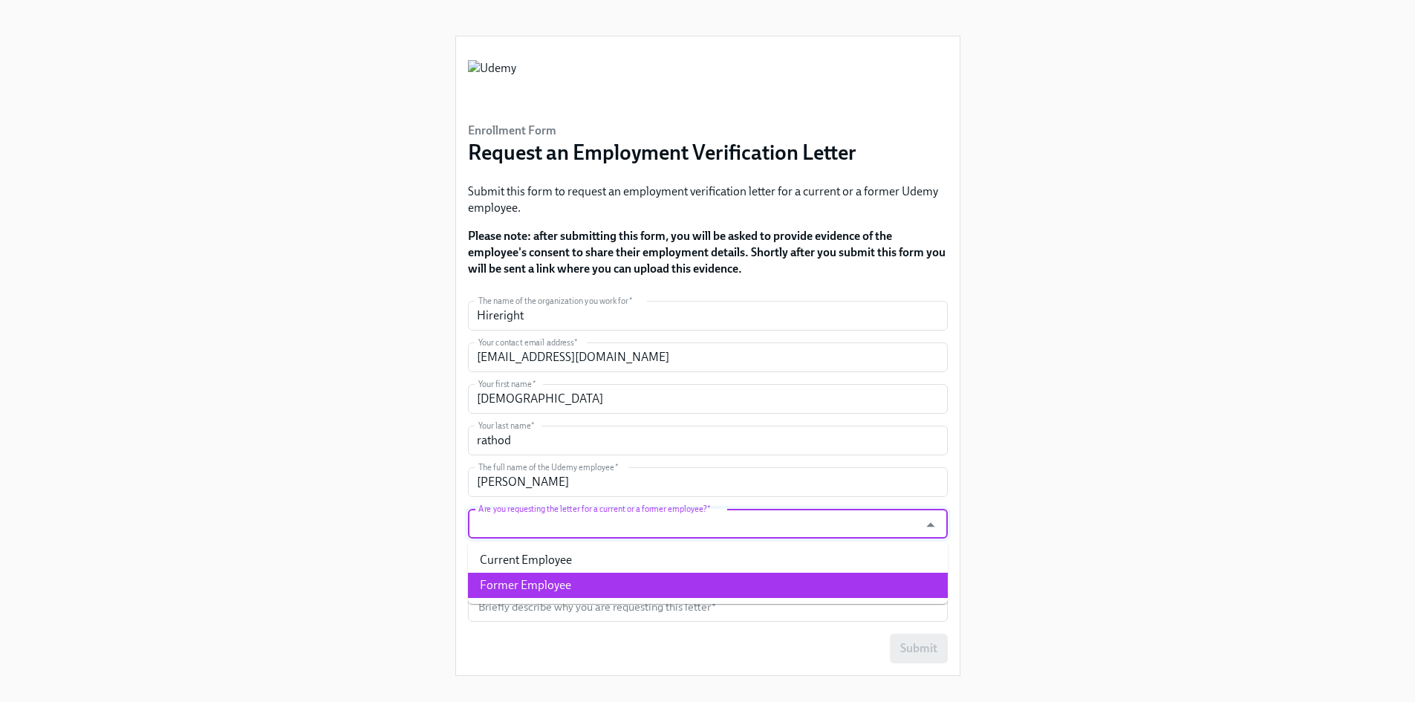 The image size is (1415, 702). Describe the element at coordinates (708, 200) in the screenshot. I see `p: Submit this form to request an employment verification letter for a current or a former Udemy emp...` at that location.